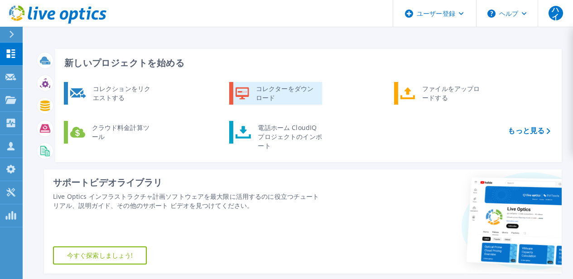  What do you see at coordinates (108, 182) in the screenshot?
I see `font: サポートビデオライブラリ` at bounding box center [108, 182].